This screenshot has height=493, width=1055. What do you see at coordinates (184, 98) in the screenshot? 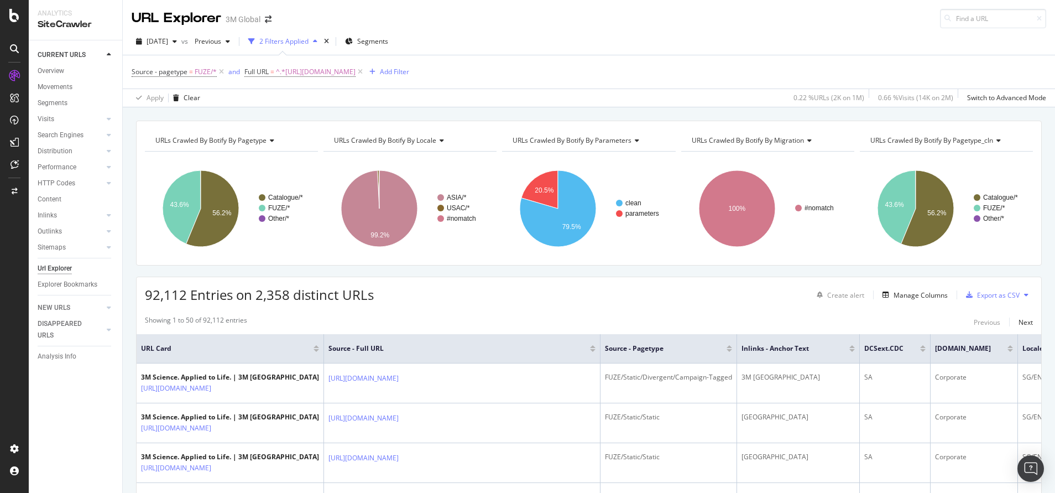
I see `button: Clear` at bounding box center [184, 98].